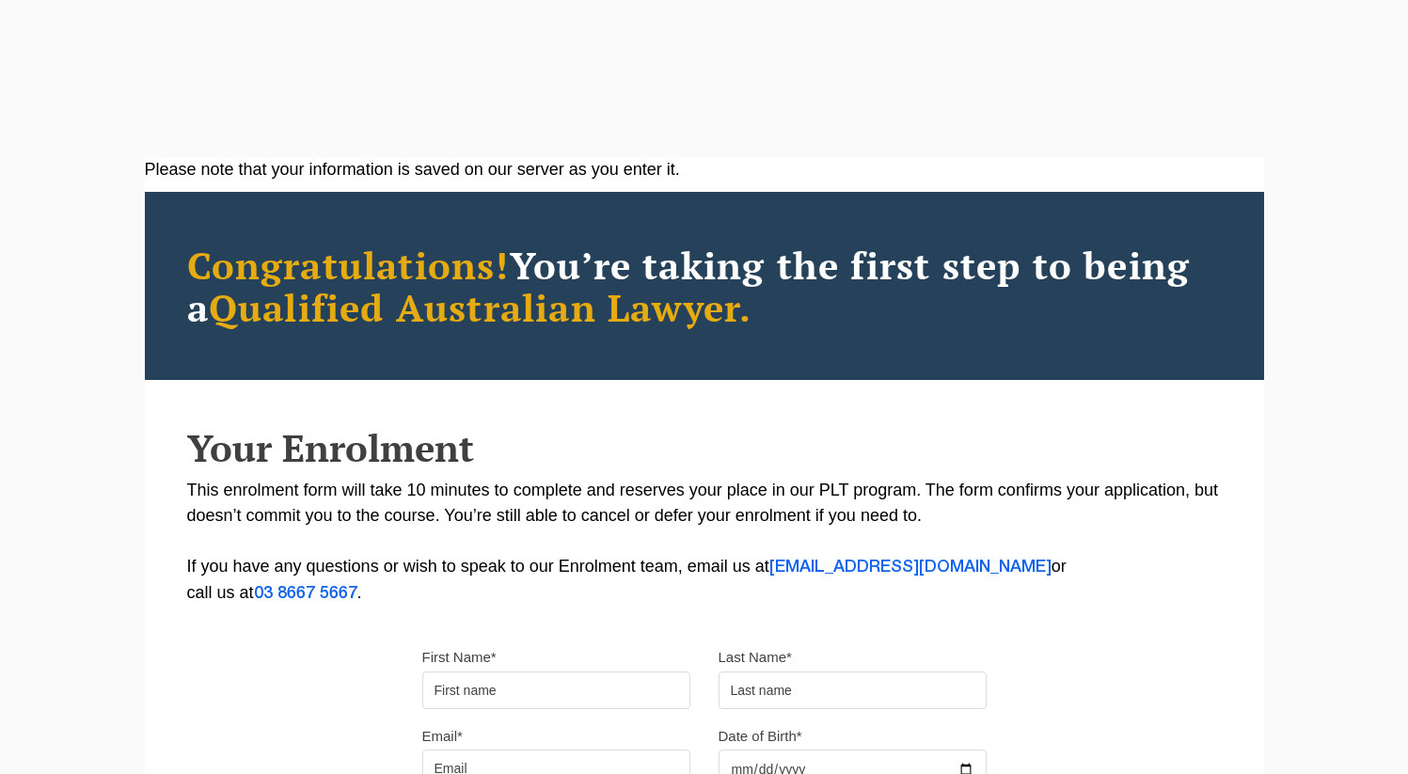  What do you see at coordinates (348, 264) in the screenshot?
I see `span: Congratulations!` at bounding box center [348, 264].